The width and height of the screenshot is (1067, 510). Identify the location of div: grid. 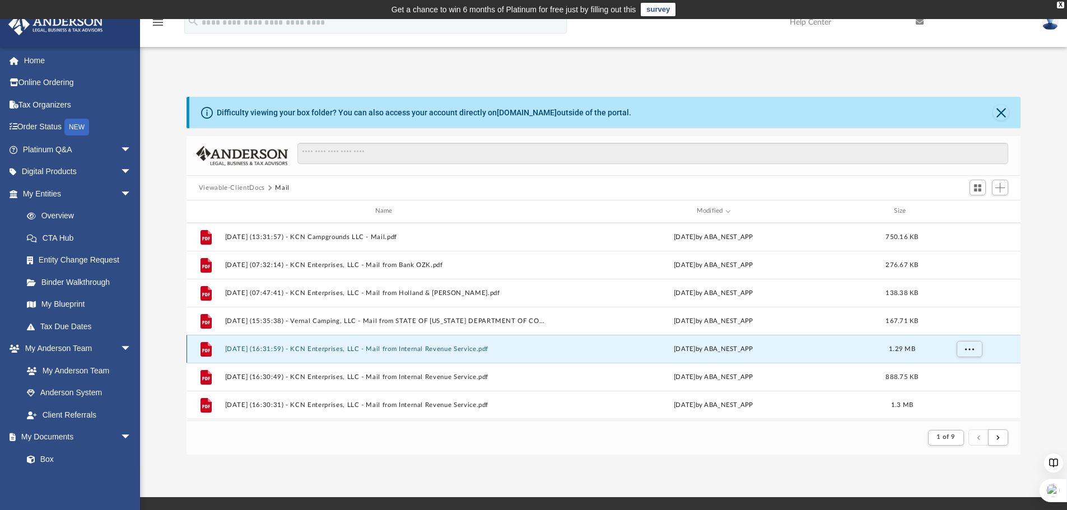
(604, 321).